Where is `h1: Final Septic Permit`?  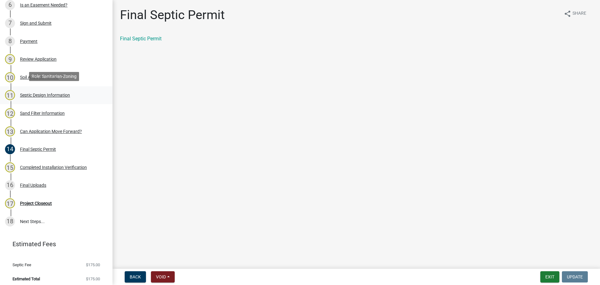
h1: Final Septic Permit is located at coordinates (172, 15).